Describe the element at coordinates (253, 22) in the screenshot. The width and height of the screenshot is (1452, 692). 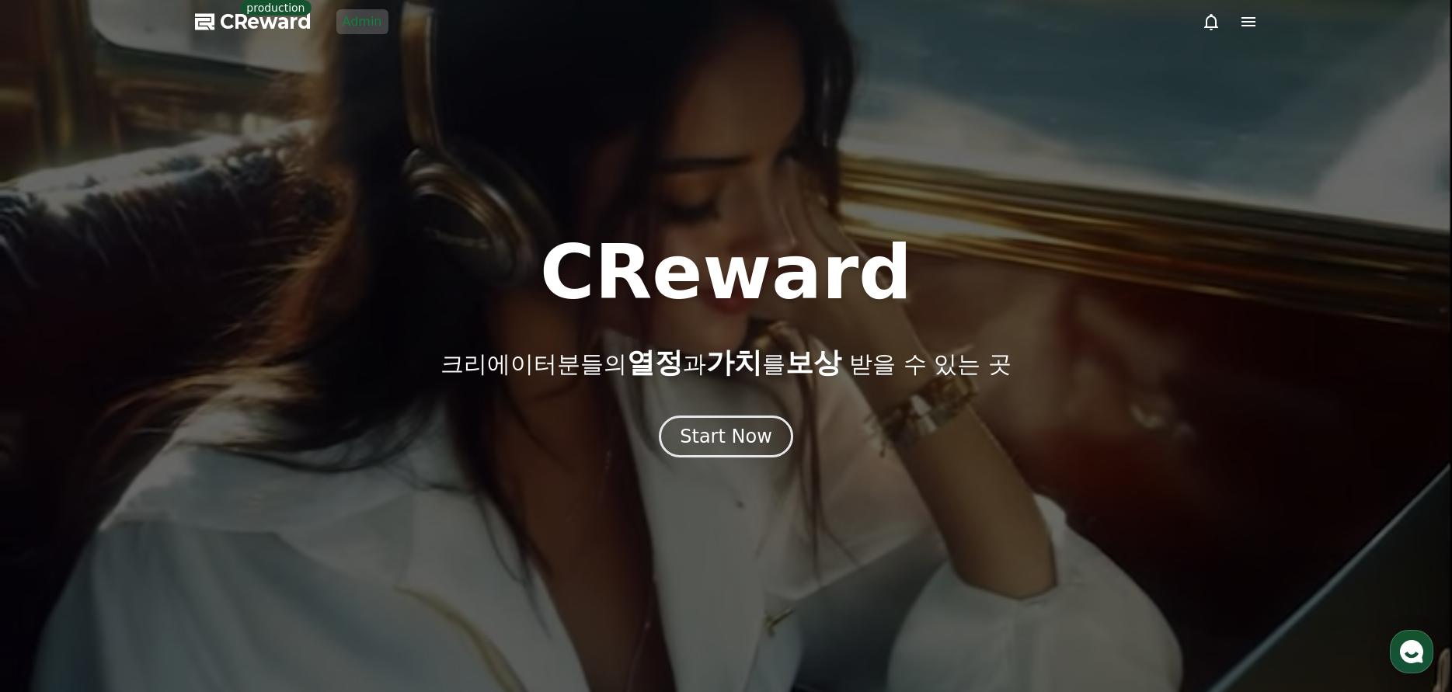
I see `a: CReward` at that location.